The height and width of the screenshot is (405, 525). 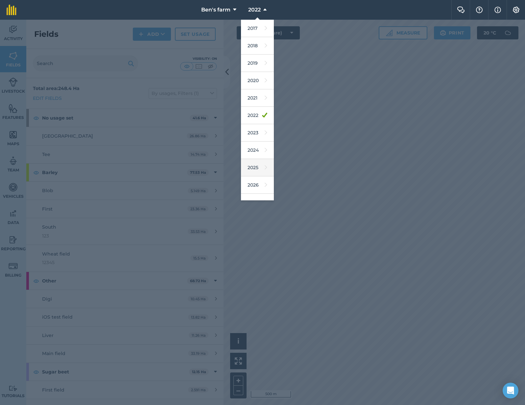 I want to click on img: fieldmargin Logo, so click(x=11, y=10).